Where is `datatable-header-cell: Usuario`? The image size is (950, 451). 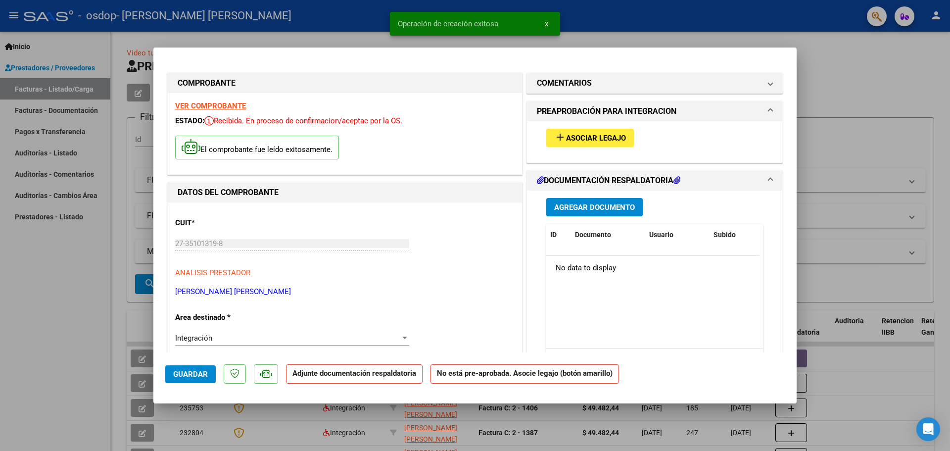 datatable-header-cell: Usuario is located at coordinates (677, 234).